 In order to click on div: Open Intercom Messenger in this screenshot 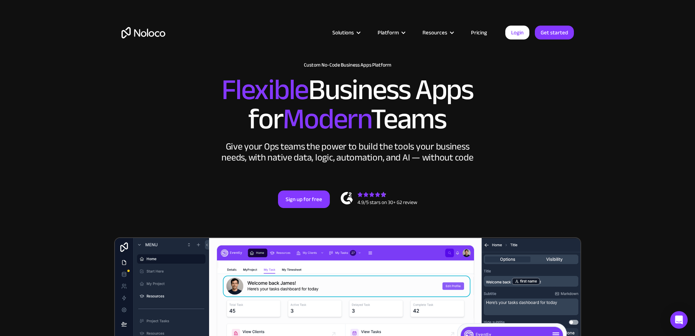, I will do `click(679, 319)`.